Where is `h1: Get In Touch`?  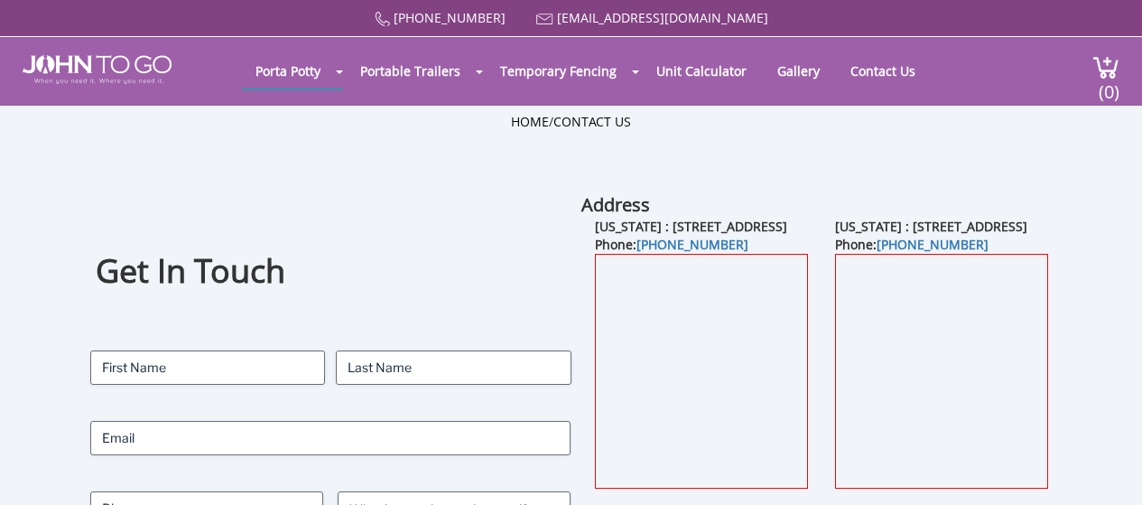
h1: Get In Touch is located at coordinates (330, 271).